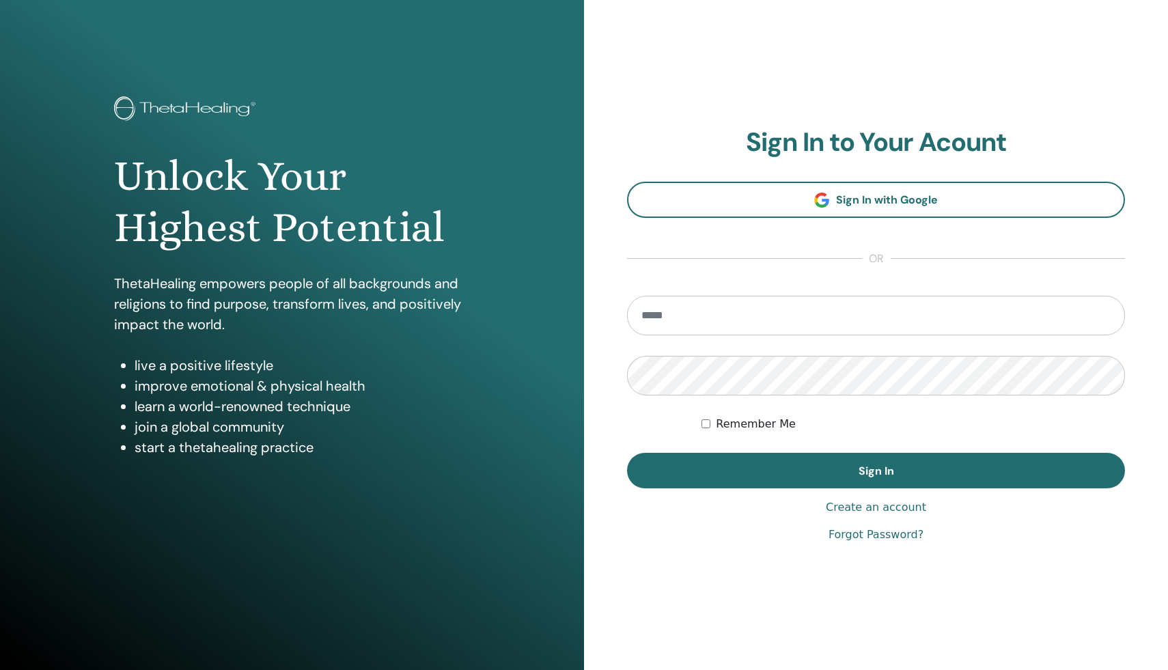 This screenshot has width=1168, height=670. What do you see at coordinates (876, 200) in the screenshot?
I see `a: Sign In with Google` at bounding box center [876, 200].